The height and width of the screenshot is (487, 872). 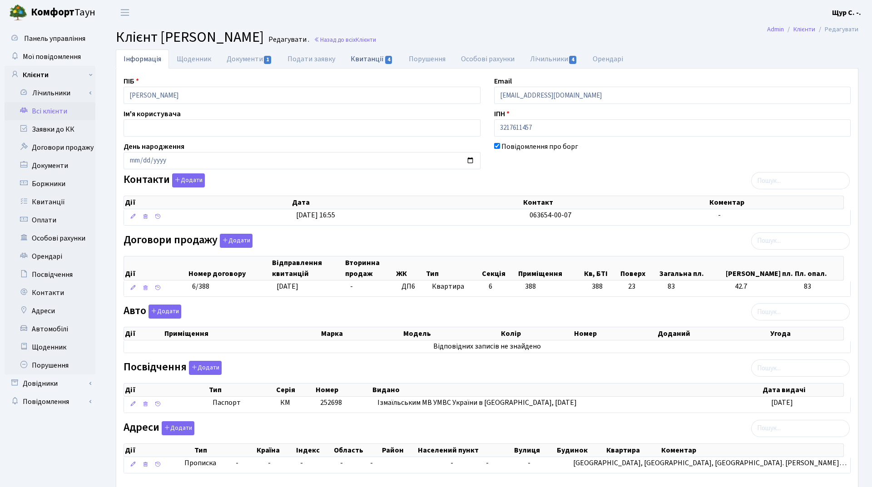 What do you see at coordinates (806, 334) in the screenshot?
I see `th: Угода` at bounding box center [806, 334].